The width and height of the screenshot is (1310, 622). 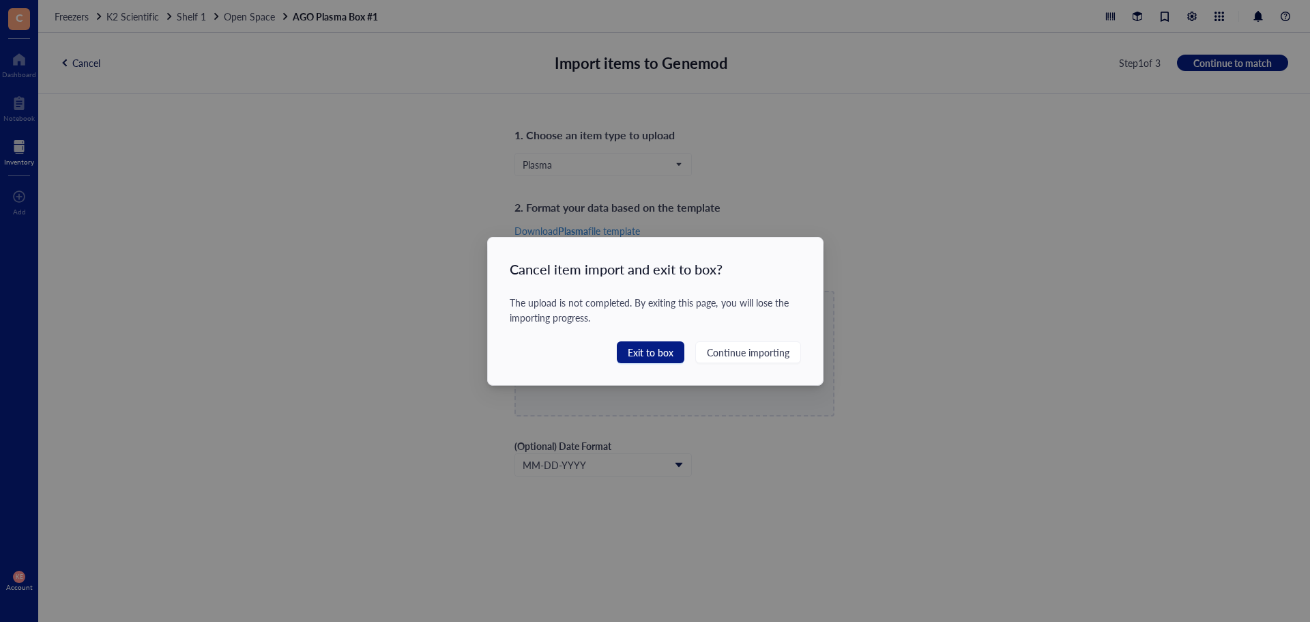 What do you see at coordinates (747, 352) in the screenshot?
I see `button: Continue importing` at bounding box center [747, 352].